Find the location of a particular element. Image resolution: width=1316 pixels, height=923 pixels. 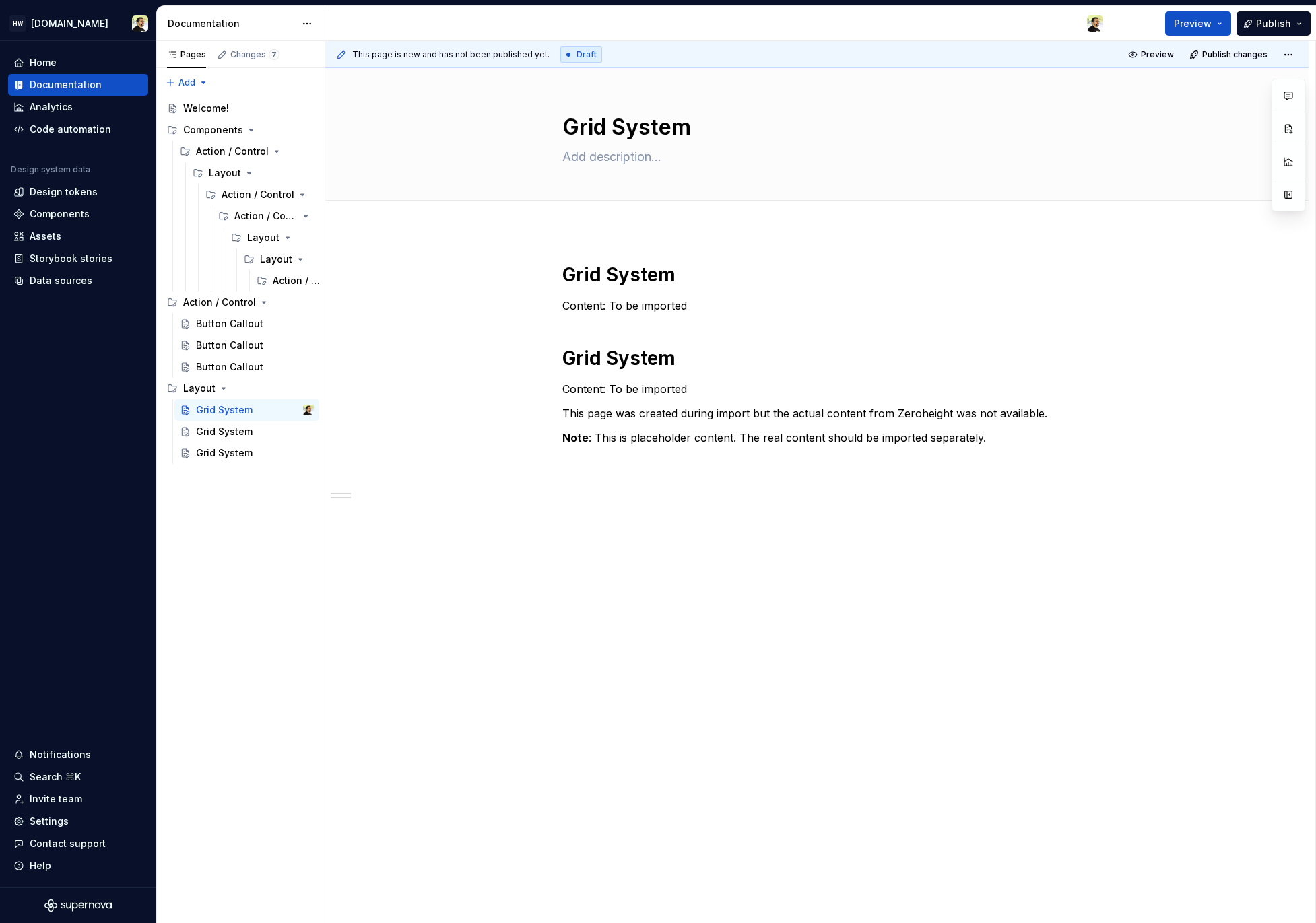

div: Page tree is located at coordinates (240, 281).